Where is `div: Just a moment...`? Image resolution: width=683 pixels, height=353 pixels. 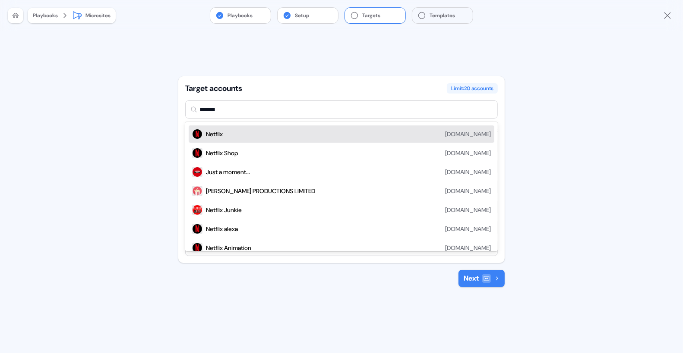
div: Just a moment... is located at coordinates (228, 172).